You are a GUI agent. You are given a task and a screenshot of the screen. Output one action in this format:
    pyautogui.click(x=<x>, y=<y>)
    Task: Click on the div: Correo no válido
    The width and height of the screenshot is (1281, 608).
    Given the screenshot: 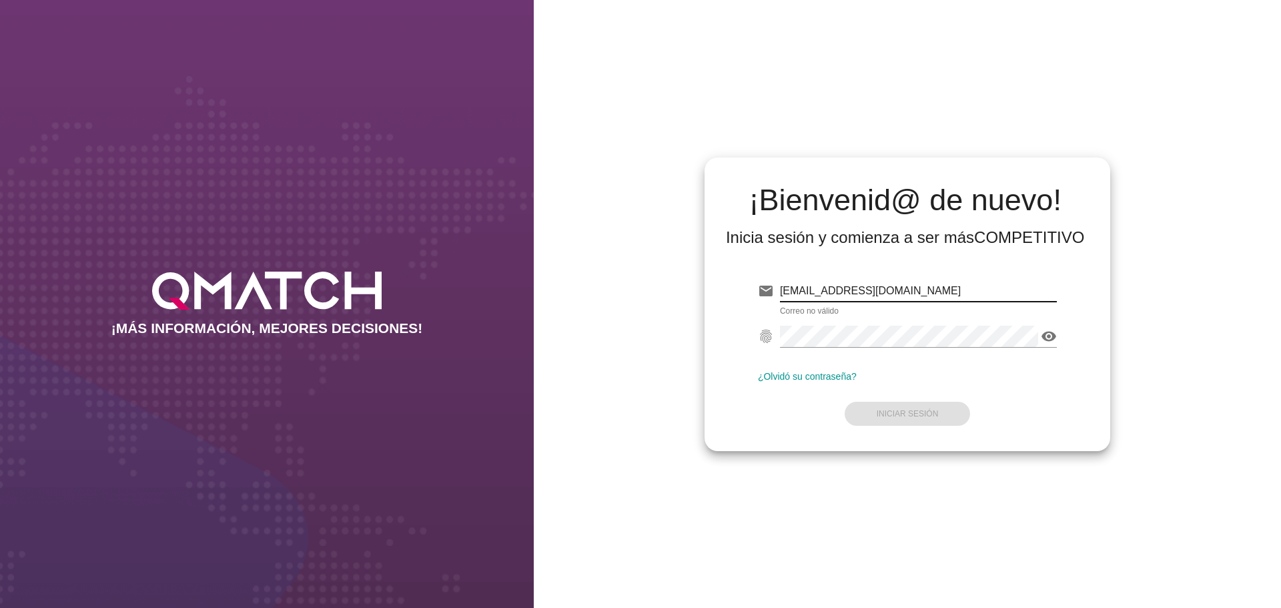 What is the action you would take?
    pyautogui.click(x=918, y=311)
    